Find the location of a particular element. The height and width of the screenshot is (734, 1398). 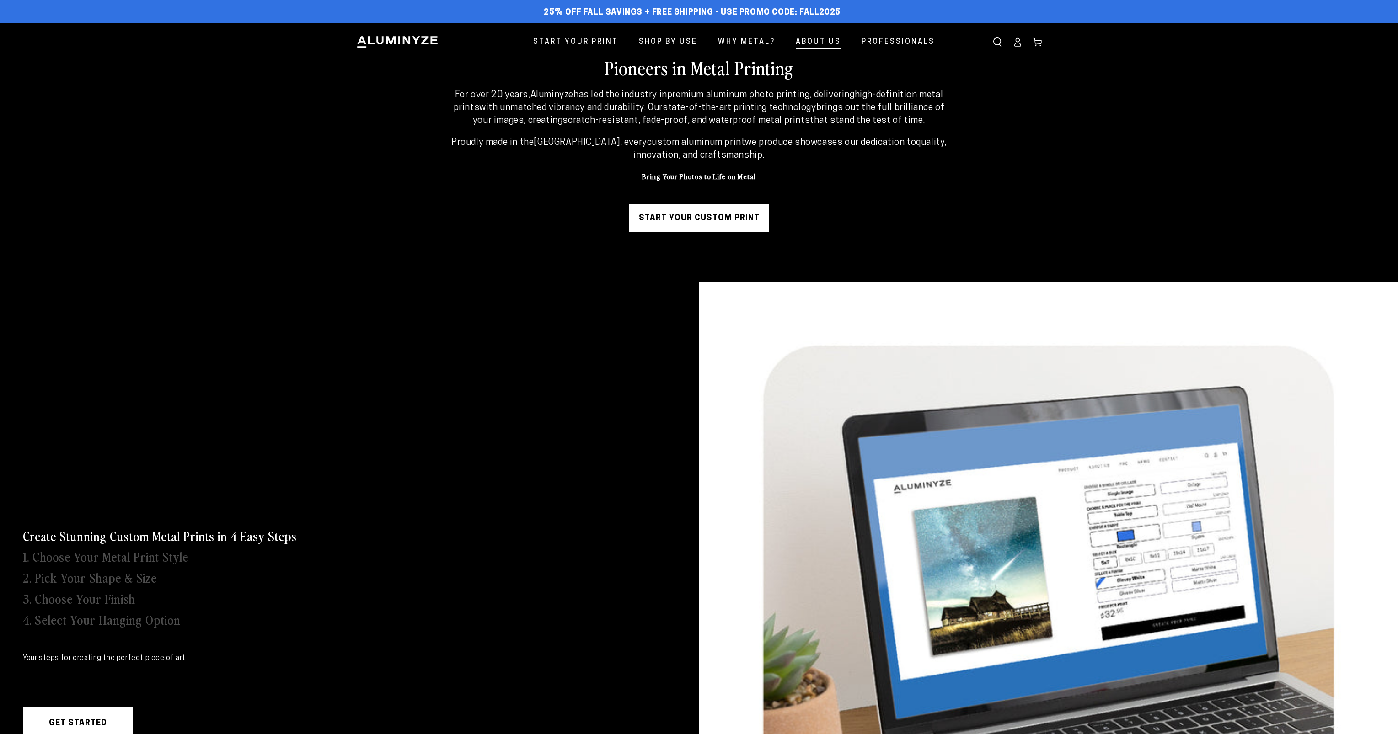

span: Professionals is located at coordinates (898, 42).